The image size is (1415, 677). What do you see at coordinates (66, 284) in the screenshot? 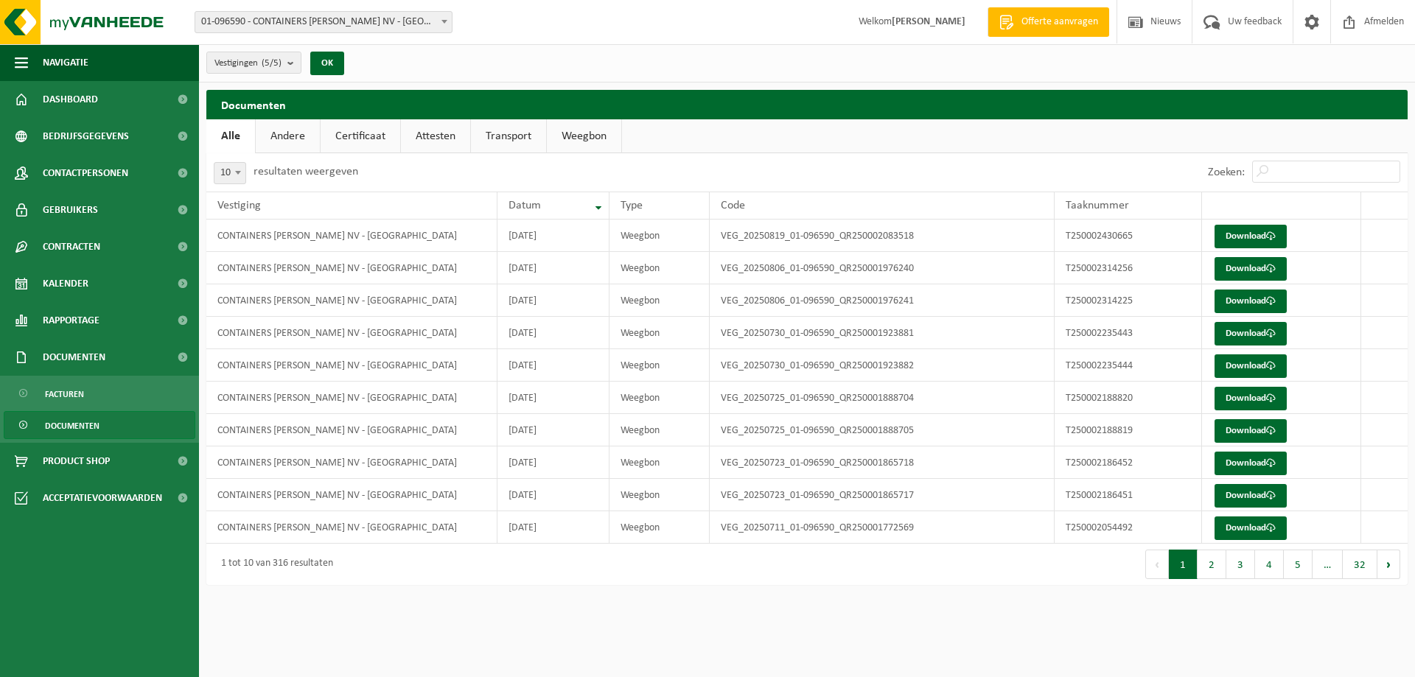
I see `span: Kalender` at bounding box center [66, 284].